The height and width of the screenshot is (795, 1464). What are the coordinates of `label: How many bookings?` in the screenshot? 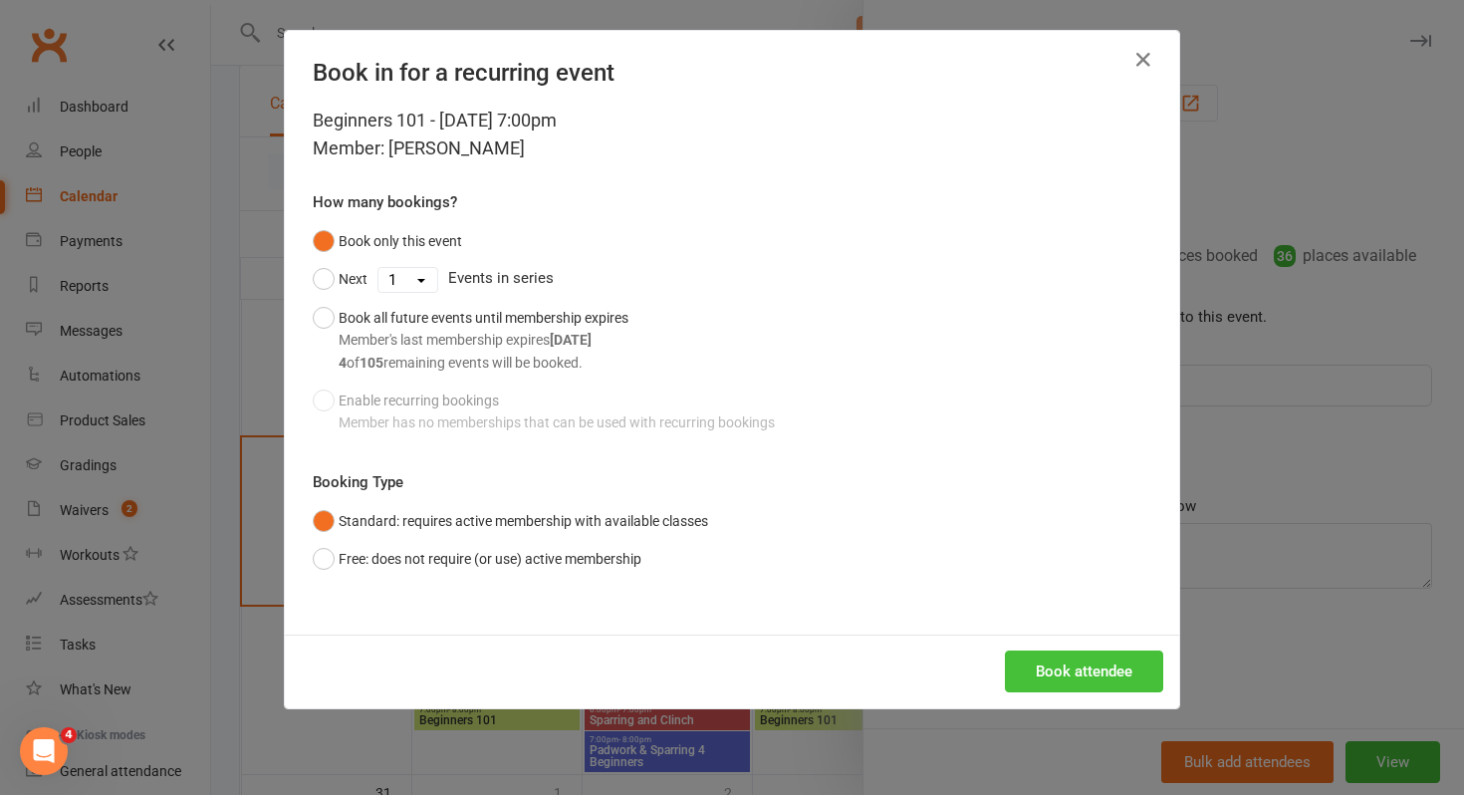 It's located at (384, 202).